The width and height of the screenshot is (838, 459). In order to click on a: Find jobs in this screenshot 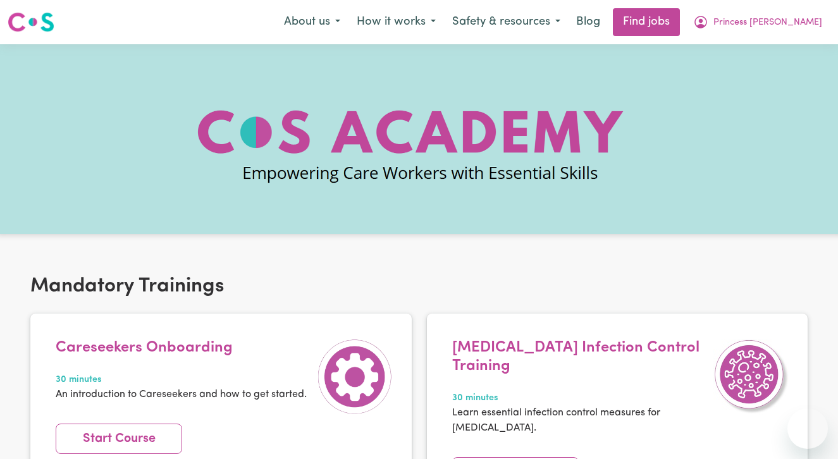, I will do `click(646, 22)`.